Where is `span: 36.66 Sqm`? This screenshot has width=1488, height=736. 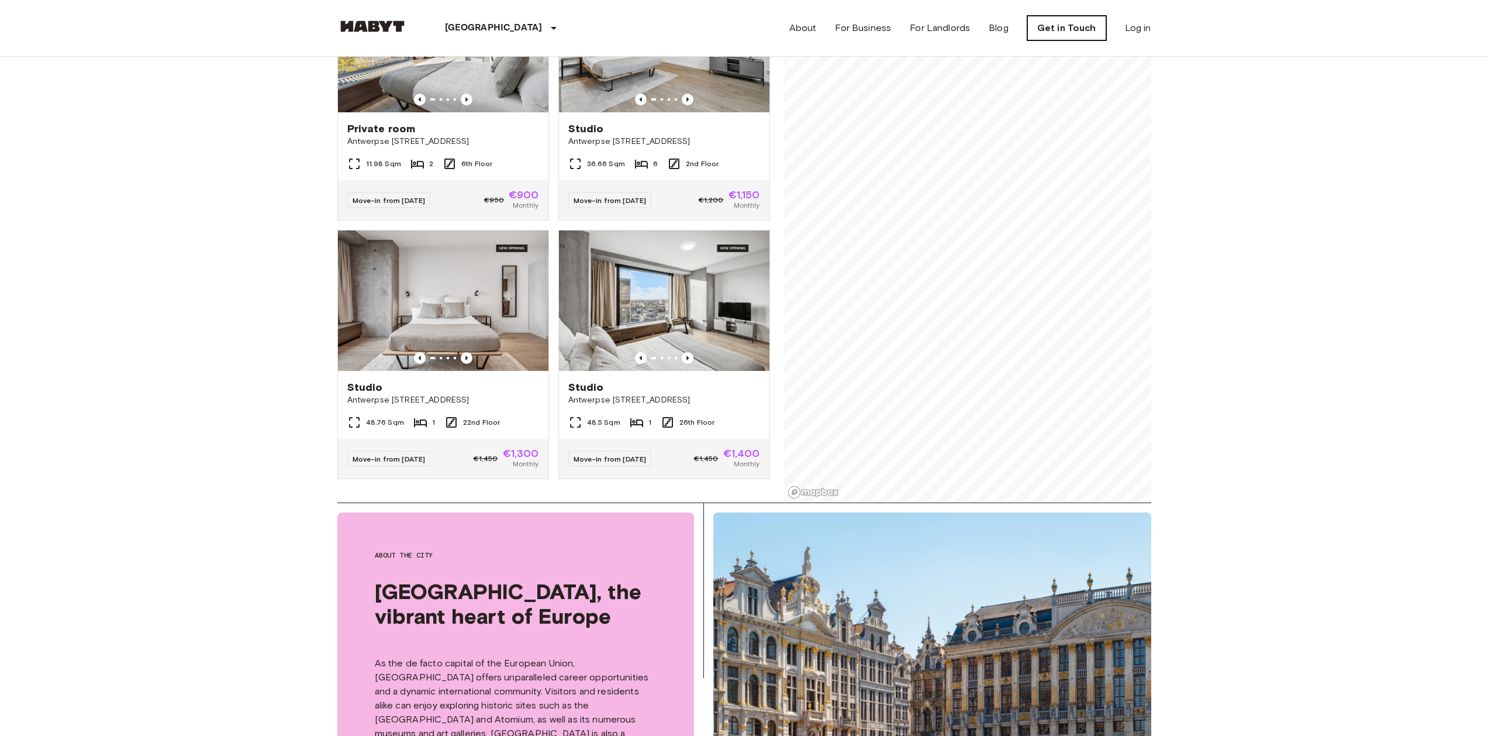 span: 36.66 Sqm is located at coordinates (606, 164).